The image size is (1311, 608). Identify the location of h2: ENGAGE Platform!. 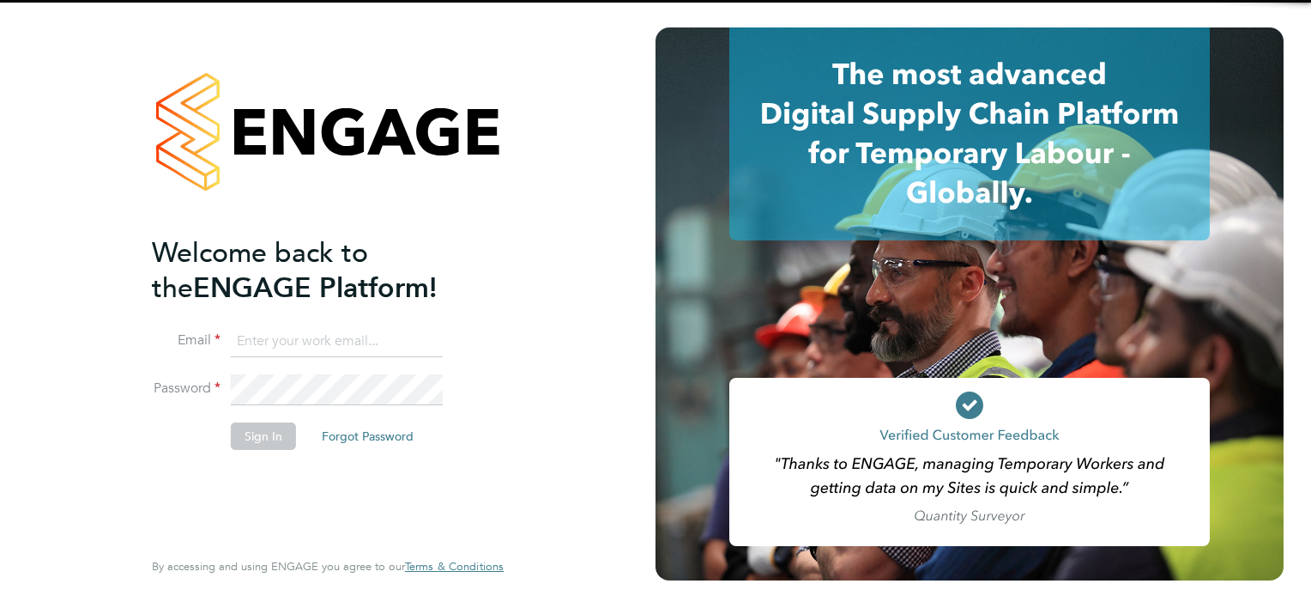
(319, 270).